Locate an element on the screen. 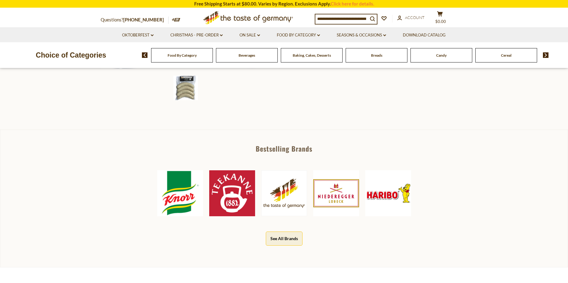  img: Binkert's "Weisswurst" Pork and Veal Sausages, 1lbs. is located at coordinates (186, 88).